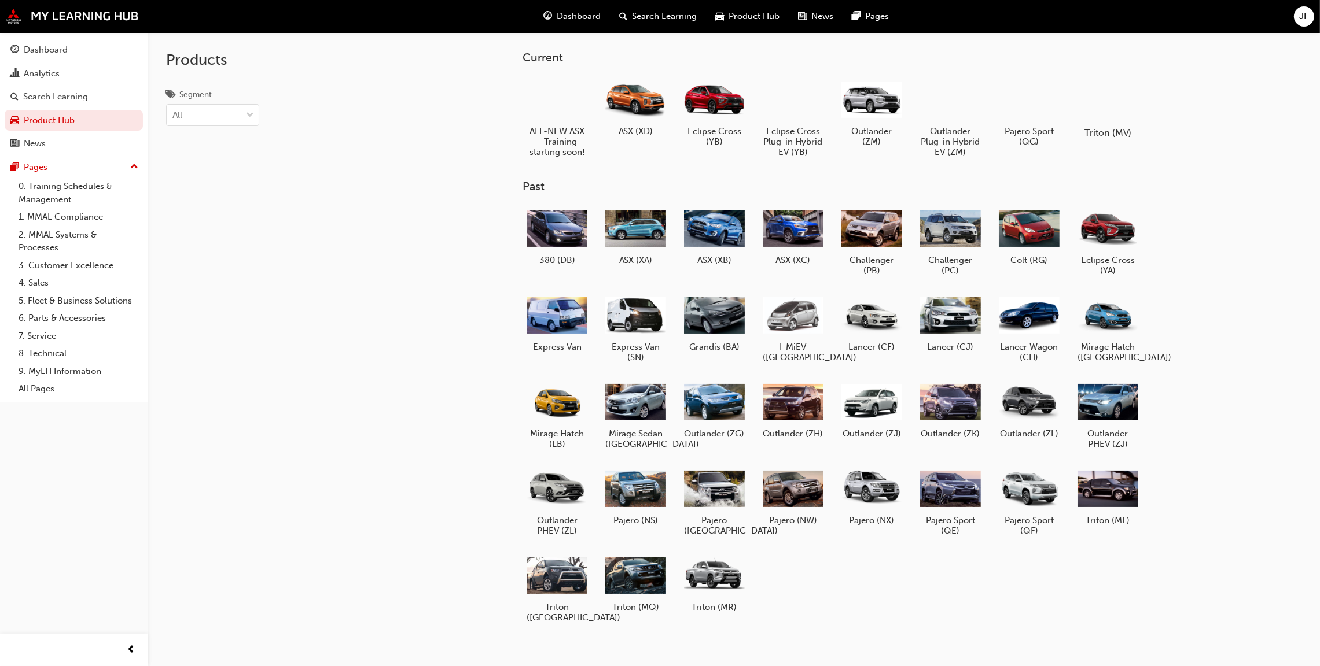 Image resolution: width=1320 pixels, height=666 pixels. Describe the element at coordinates (872, 242) in the screenshot. I see `a: Challenger (PB)` at that location.